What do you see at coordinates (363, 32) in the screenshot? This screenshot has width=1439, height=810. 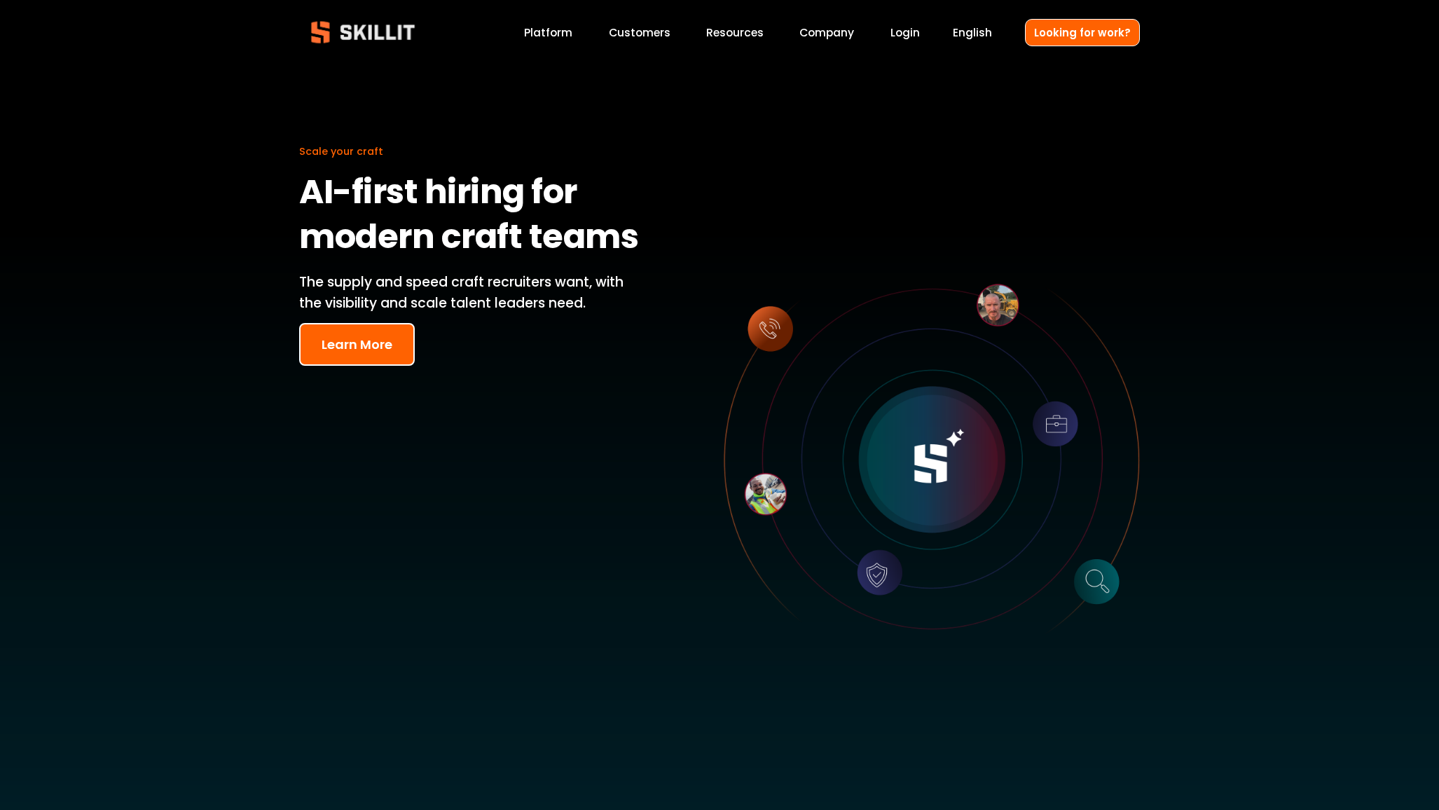 I see `a: Skillit` at bounding box center [363, 32].